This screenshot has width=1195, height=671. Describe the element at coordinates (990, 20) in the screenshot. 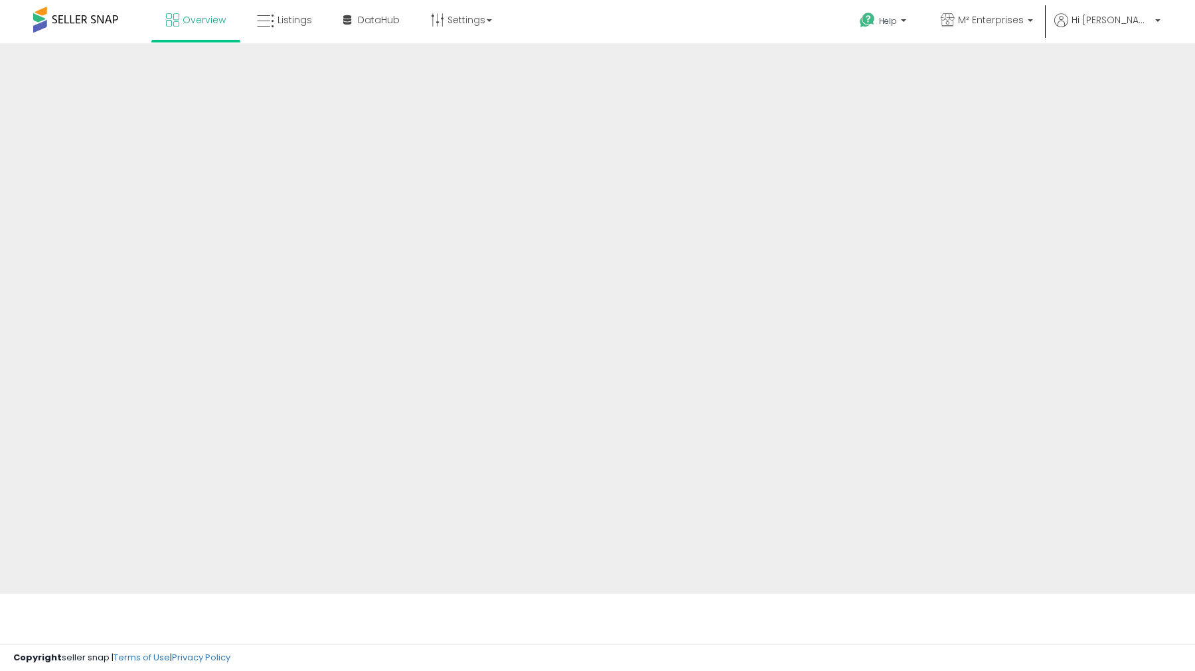

I see `span: M² Enterprises` at that location.